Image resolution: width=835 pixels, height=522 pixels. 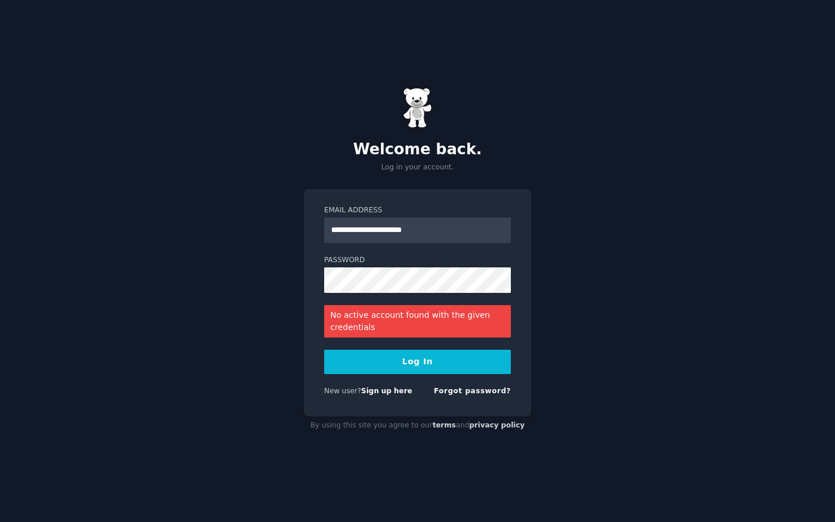 What do you see at coordinates (444, 425) in the screenshot?
I see `a: terms` at bounding box center [444, 425].